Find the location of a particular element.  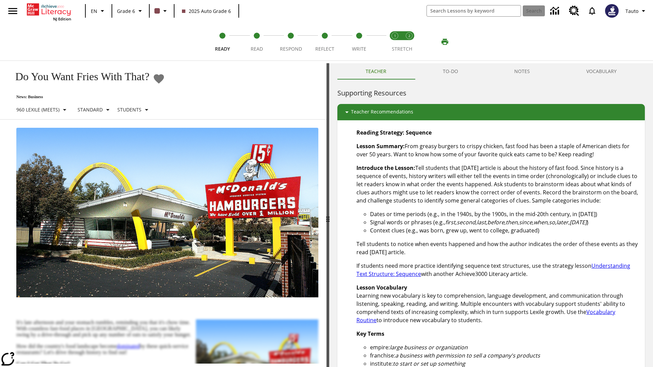

button: Read step 2 of 5 is located at coordinates (257, 42).